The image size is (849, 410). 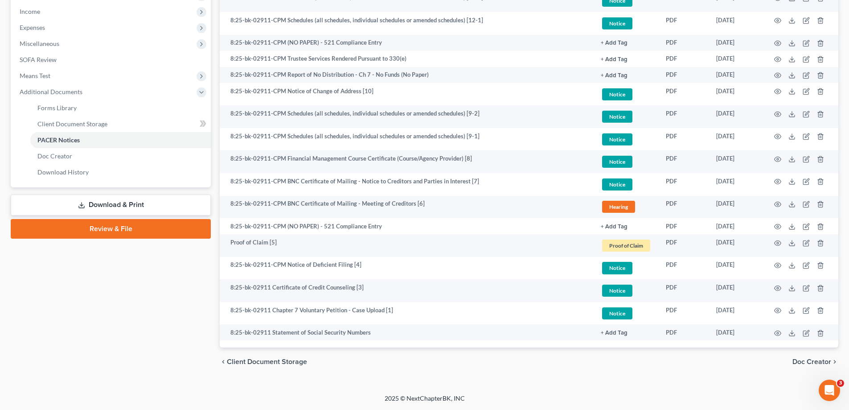 I want to click on td: 8:25-bk-02911-CPM Financial Management Course Certificate (Course/Agency Provider) [8], so click(x=406, y=161).